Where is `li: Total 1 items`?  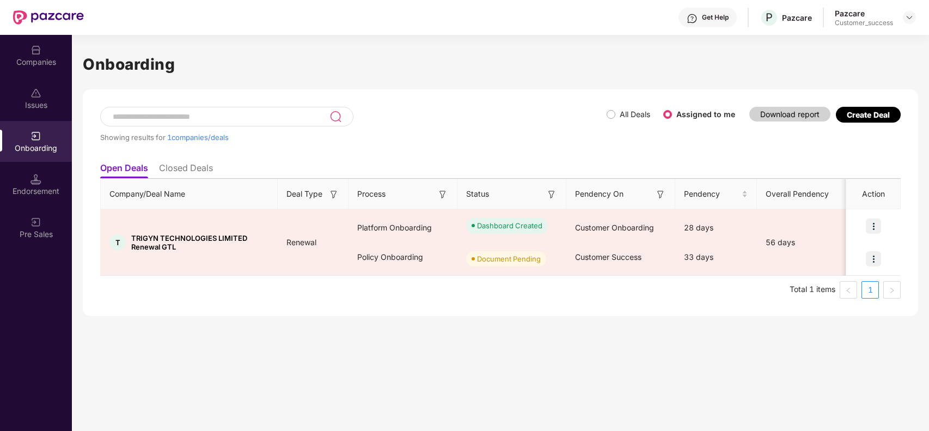
li: Total 1 items is located at coordinates (812, 290).